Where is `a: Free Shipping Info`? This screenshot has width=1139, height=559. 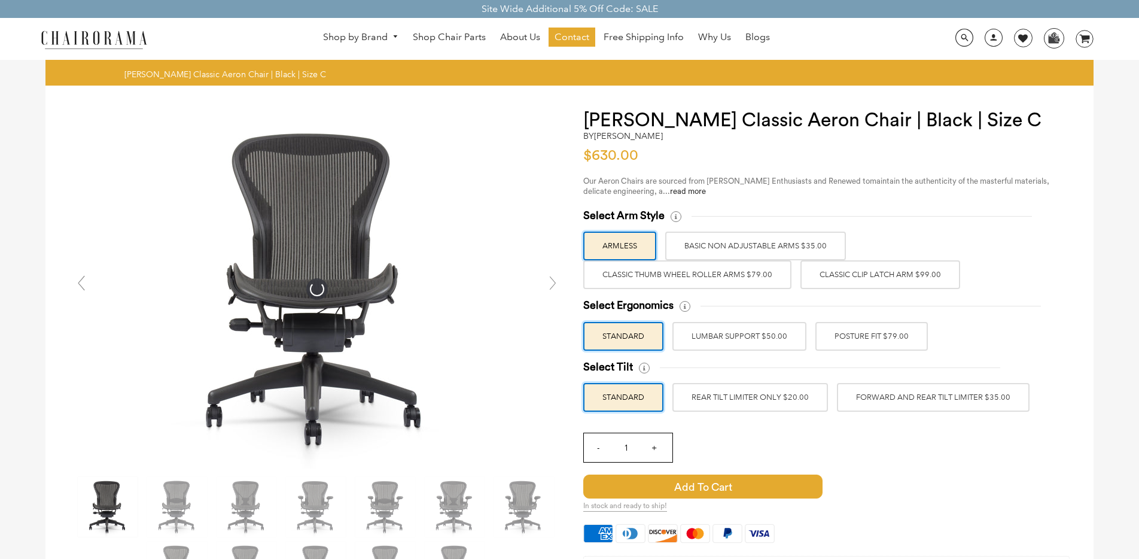
a: Free Shipping Info is located at coordinates (644, 37).